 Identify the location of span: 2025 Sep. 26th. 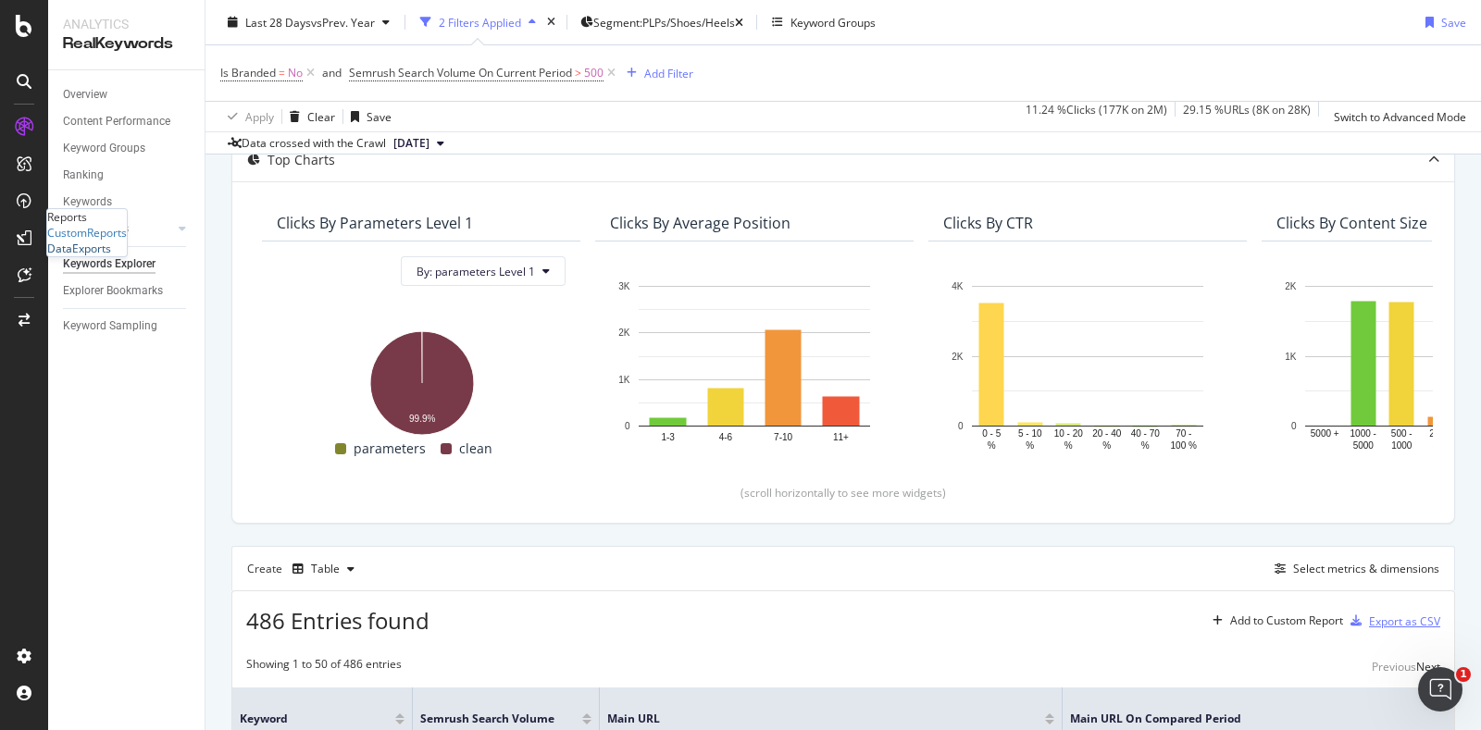
(411, 143).